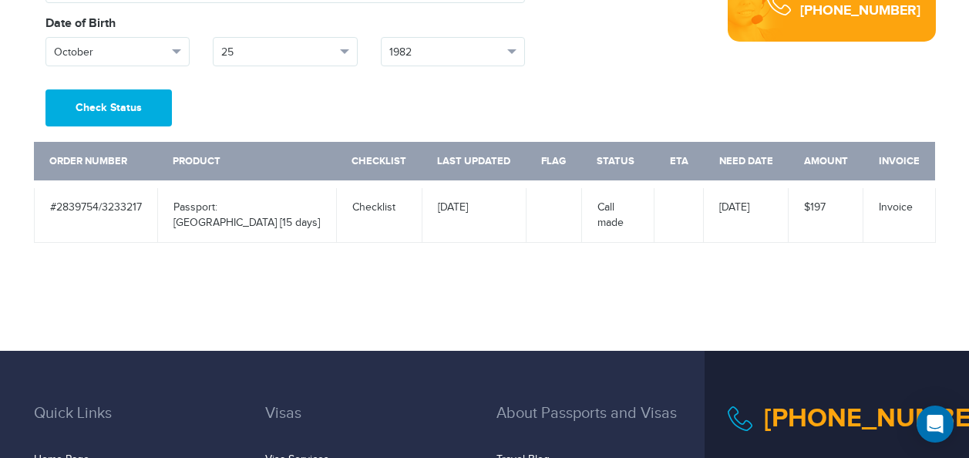 The width and height of the screenshot is (969, 458). What do you see at coordinates (601, 425) in the screenshot?
I see `h3: About Passports and Visas` at bounding box center [601, 425].